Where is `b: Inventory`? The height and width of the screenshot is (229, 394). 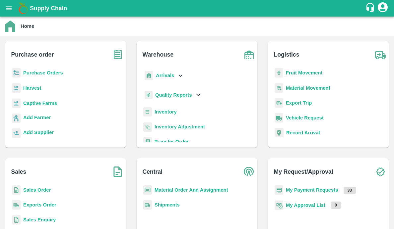 b: Inventory is located at coordinates (165, 112).